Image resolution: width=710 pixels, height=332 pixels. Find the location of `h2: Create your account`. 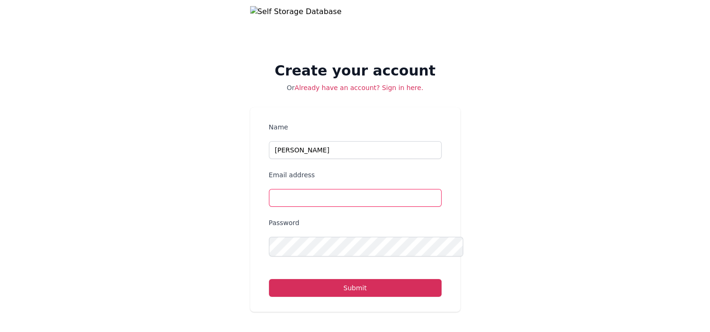

h2: Create your account is located at coordinates (355, 71).